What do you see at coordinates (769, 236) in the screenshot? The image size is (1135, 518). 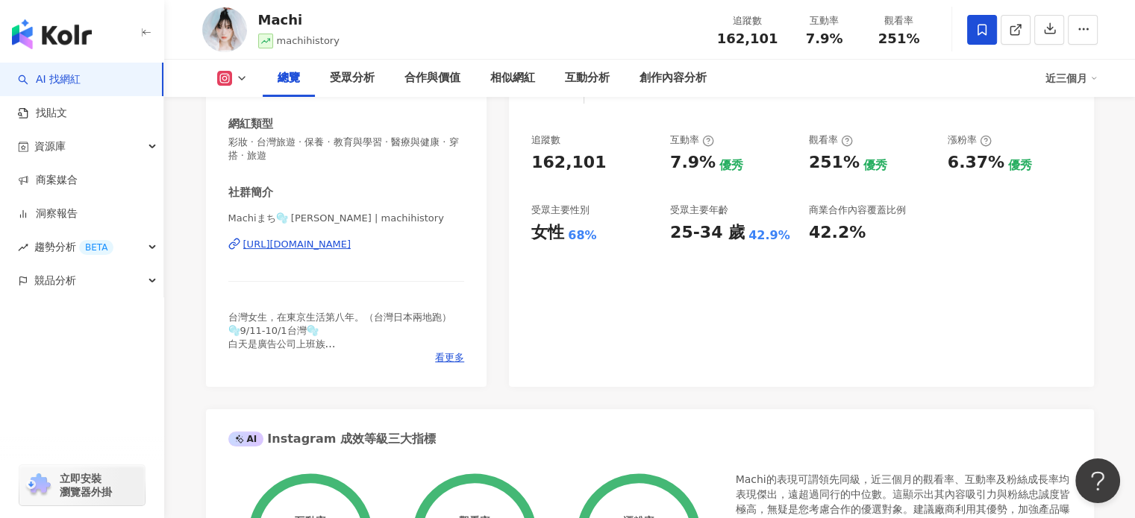 I see `div: 42.9%` at bounding box center [769, 236].